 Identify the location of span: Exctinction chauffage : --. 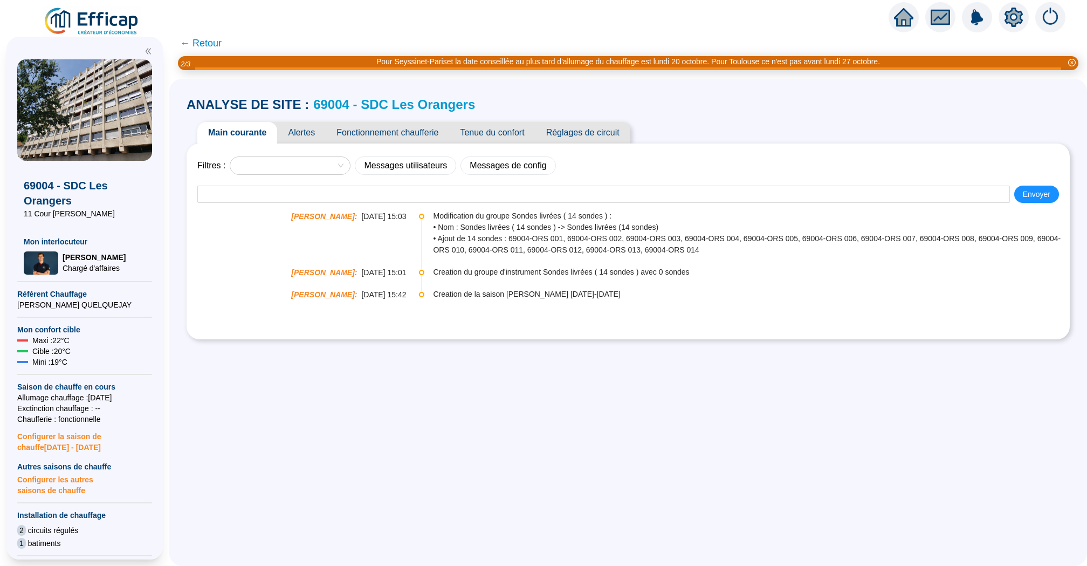
(85, 408).